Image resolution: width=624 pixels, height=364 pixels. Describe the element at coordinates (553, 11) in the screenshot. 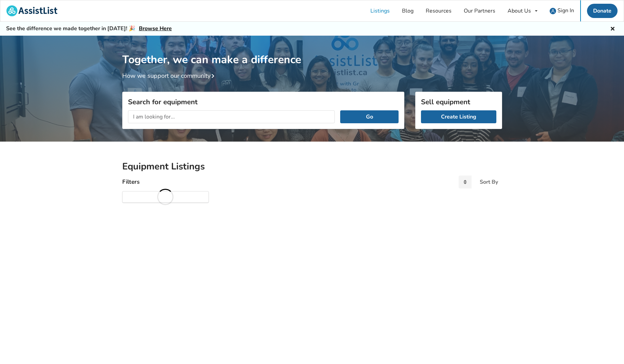

I see `img: user icon` at that location.